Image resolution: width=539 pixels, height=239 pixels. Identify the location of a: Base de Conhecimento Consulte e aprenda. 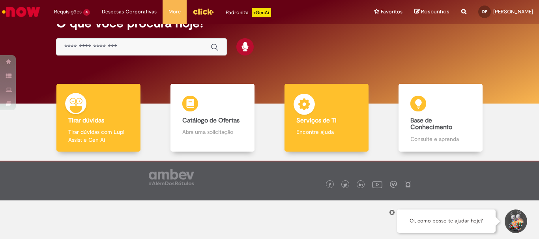
(440, 118).